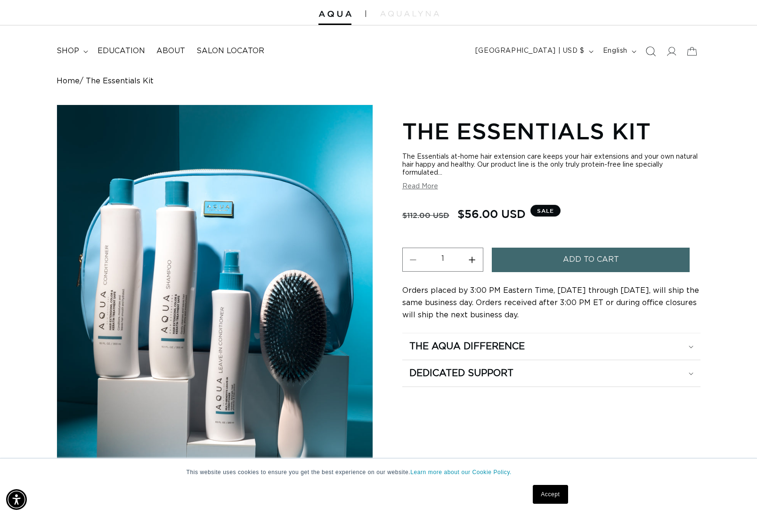  Describe the element at coordinates (650, 51) in the screenshot. I see `summary: Search` at that location.